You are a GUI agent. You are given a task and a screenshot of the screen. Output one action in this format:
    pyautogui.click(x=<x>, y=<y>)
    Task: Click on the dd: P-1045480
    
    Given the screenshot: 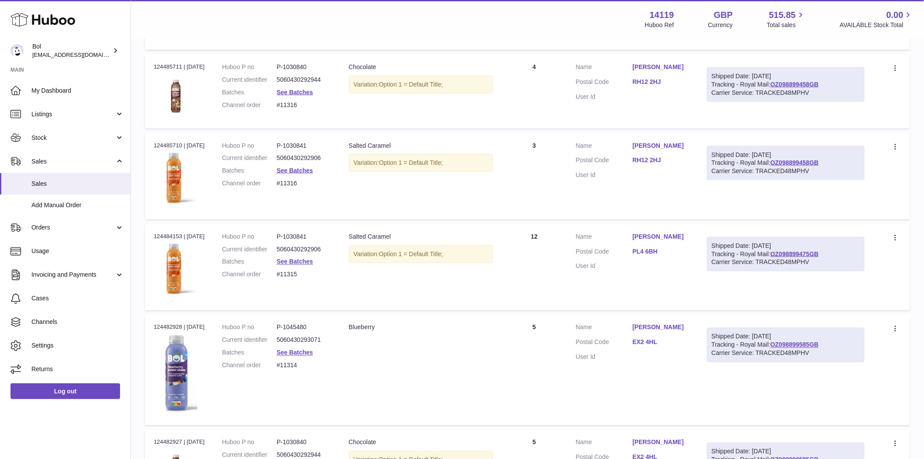 What is the action you would take?
    pyautogui.click(x=304, y=327)
    